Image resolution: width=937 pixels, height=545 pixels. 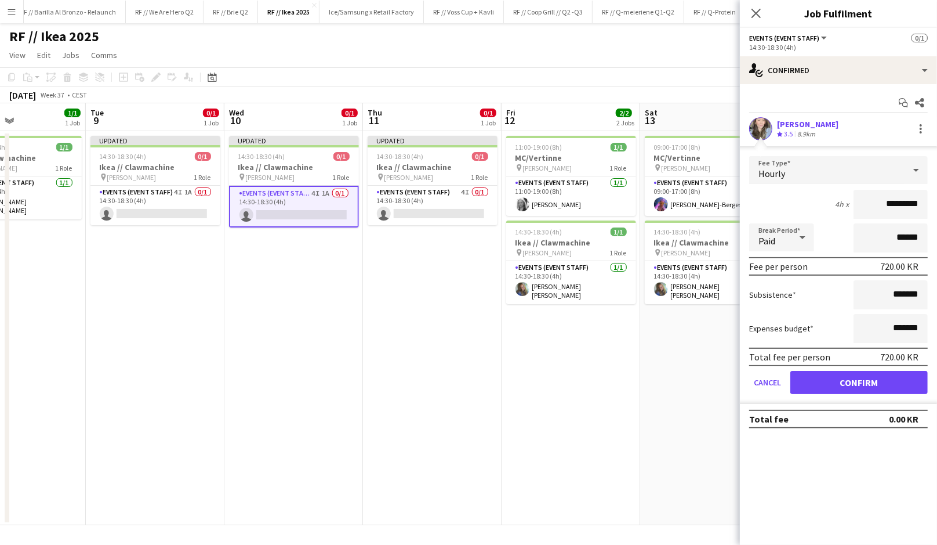 I want to click on div: Total fee per person, so click(x=790, y=357).